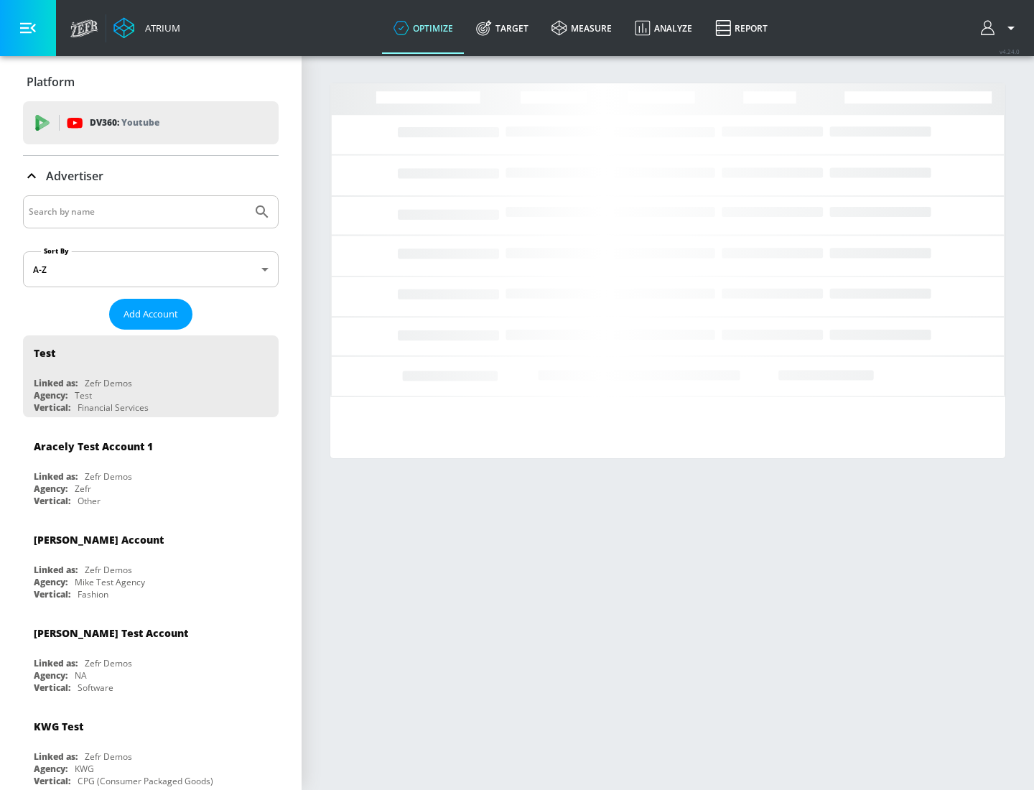  I want to click on div: Platform, so click(151, 82).